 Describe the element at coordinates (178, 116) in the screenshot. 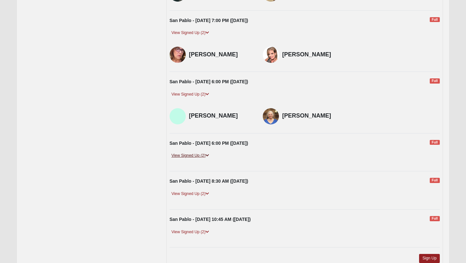

I see `img: Keith Gibbons` at that location.